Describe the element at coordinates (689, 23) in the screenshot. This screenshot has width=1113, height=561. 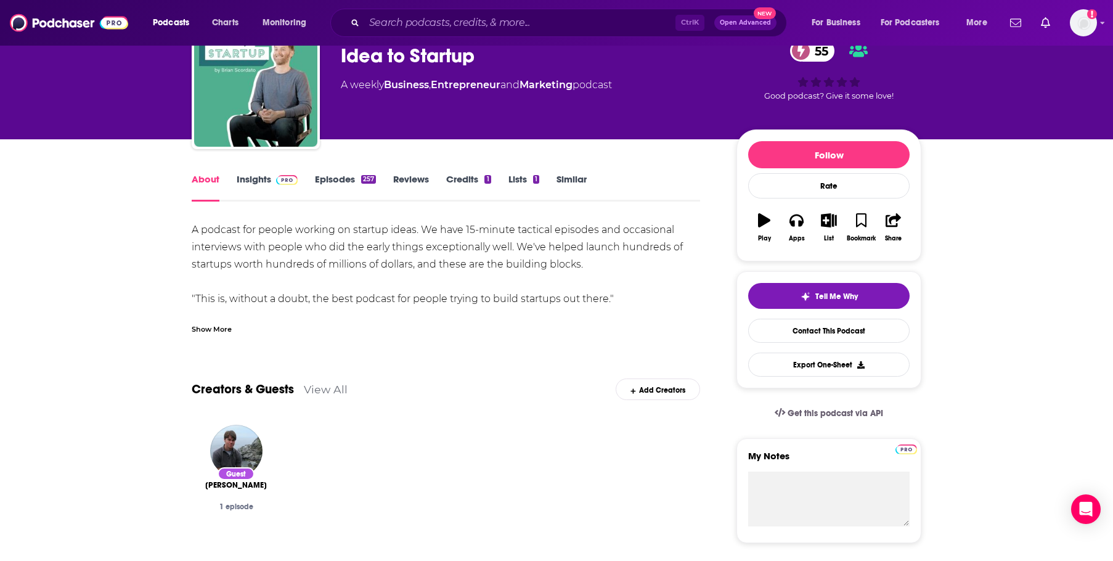
I see `span: Ctrl K` at that location.